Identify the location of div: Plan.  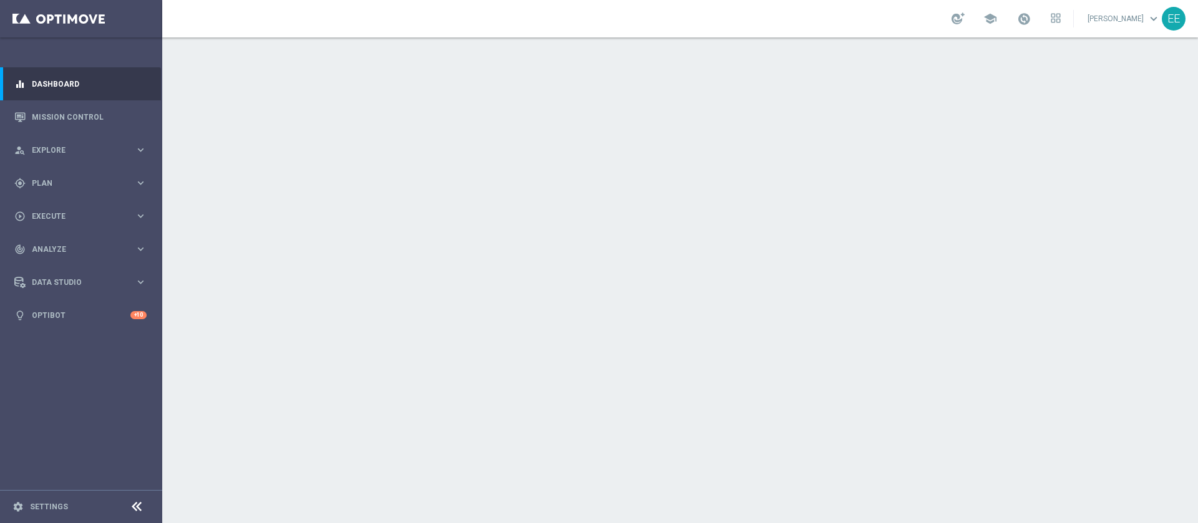
(74, 183).